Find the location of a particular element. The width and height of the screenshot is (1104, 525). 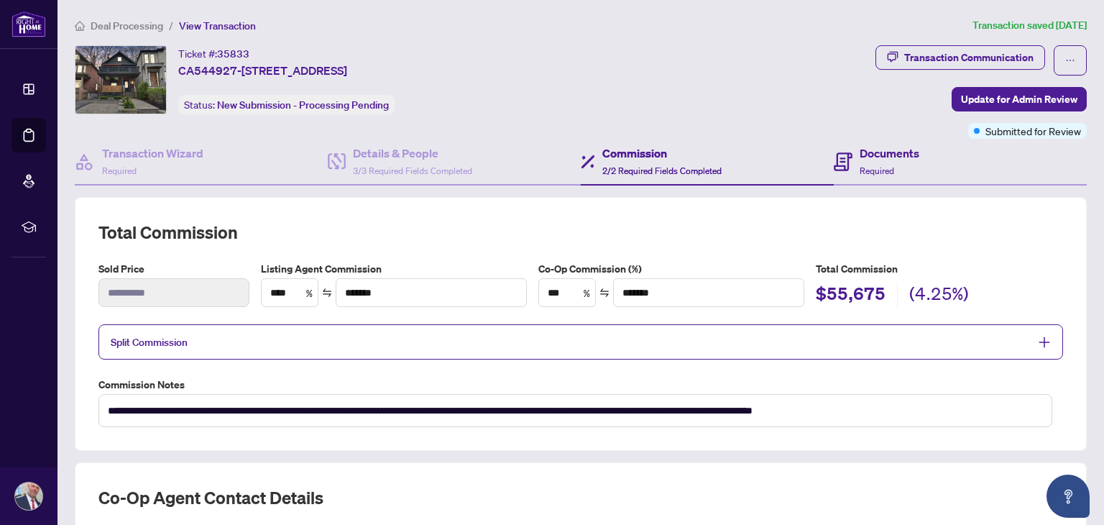

h2: $55,675 is located at coordinates (850, 295).